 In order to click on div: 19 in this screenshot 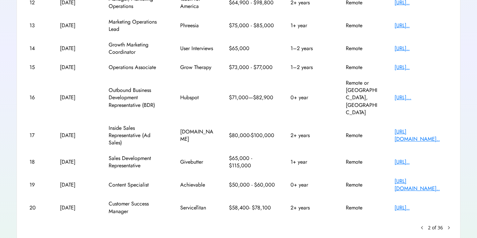, I will do `click(37, 185)`.